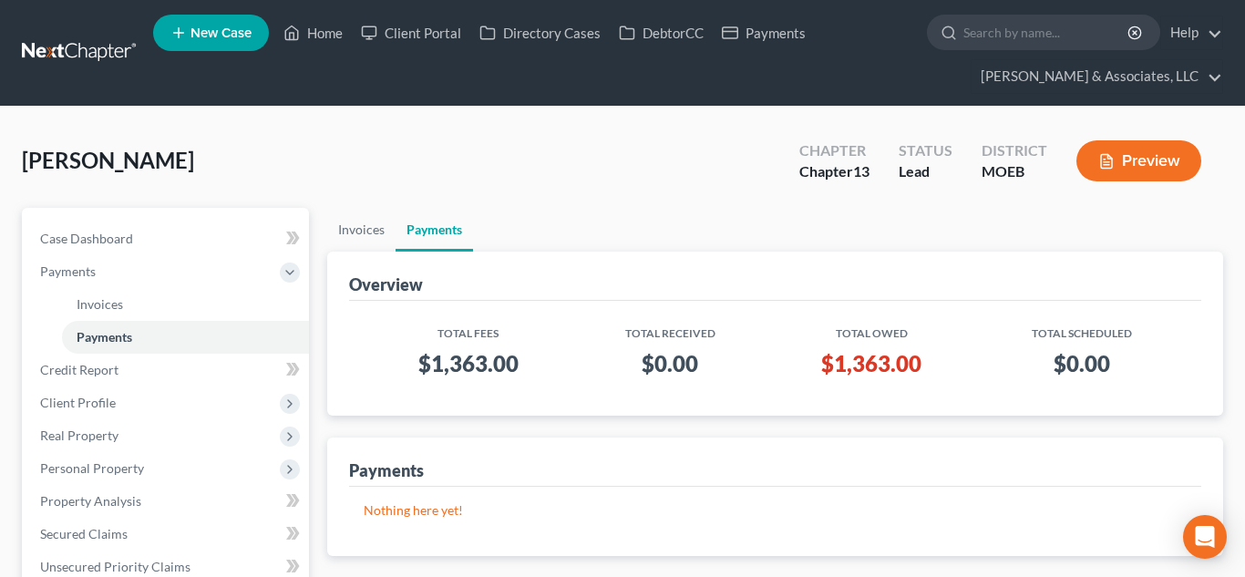 The width and height of the screenshot is (1245, 577). What do you see at coordinates (221, 33) in the screenshot?
I see `span: New Case` at bounding box center [221, 33].